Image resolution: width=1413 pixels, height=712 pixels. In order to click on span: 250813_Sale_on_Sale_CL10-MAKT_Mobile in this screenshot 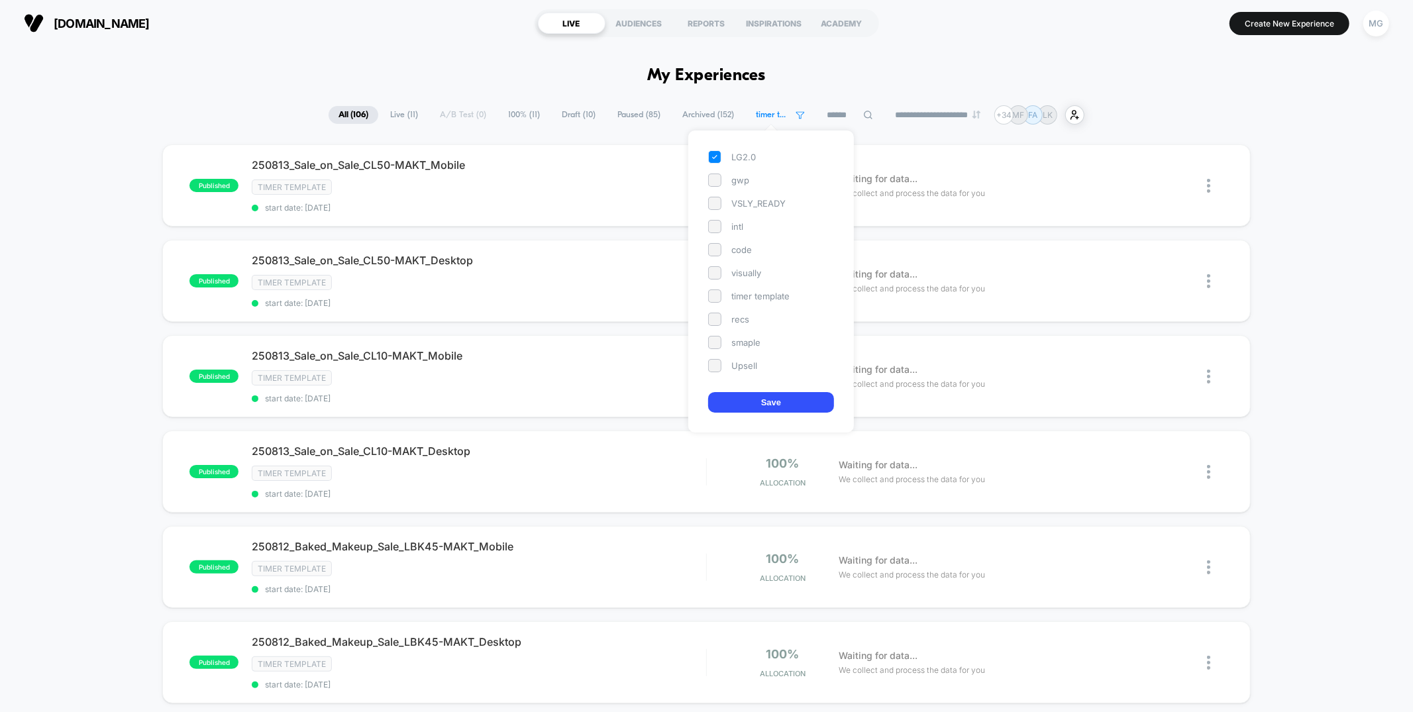, I will do `click(478, 356)`.